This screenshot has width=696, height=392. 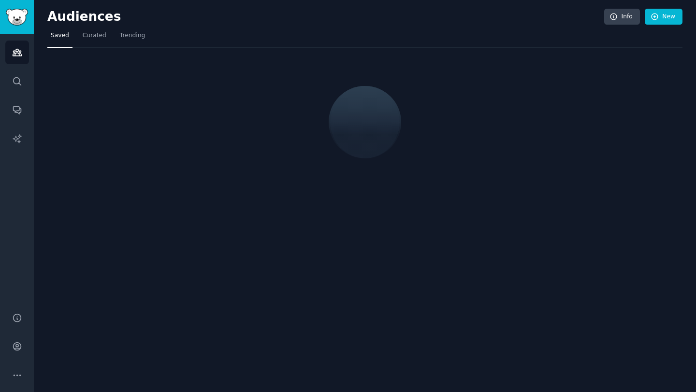 I want to click on span: Curated, so click(x=94, y=36).